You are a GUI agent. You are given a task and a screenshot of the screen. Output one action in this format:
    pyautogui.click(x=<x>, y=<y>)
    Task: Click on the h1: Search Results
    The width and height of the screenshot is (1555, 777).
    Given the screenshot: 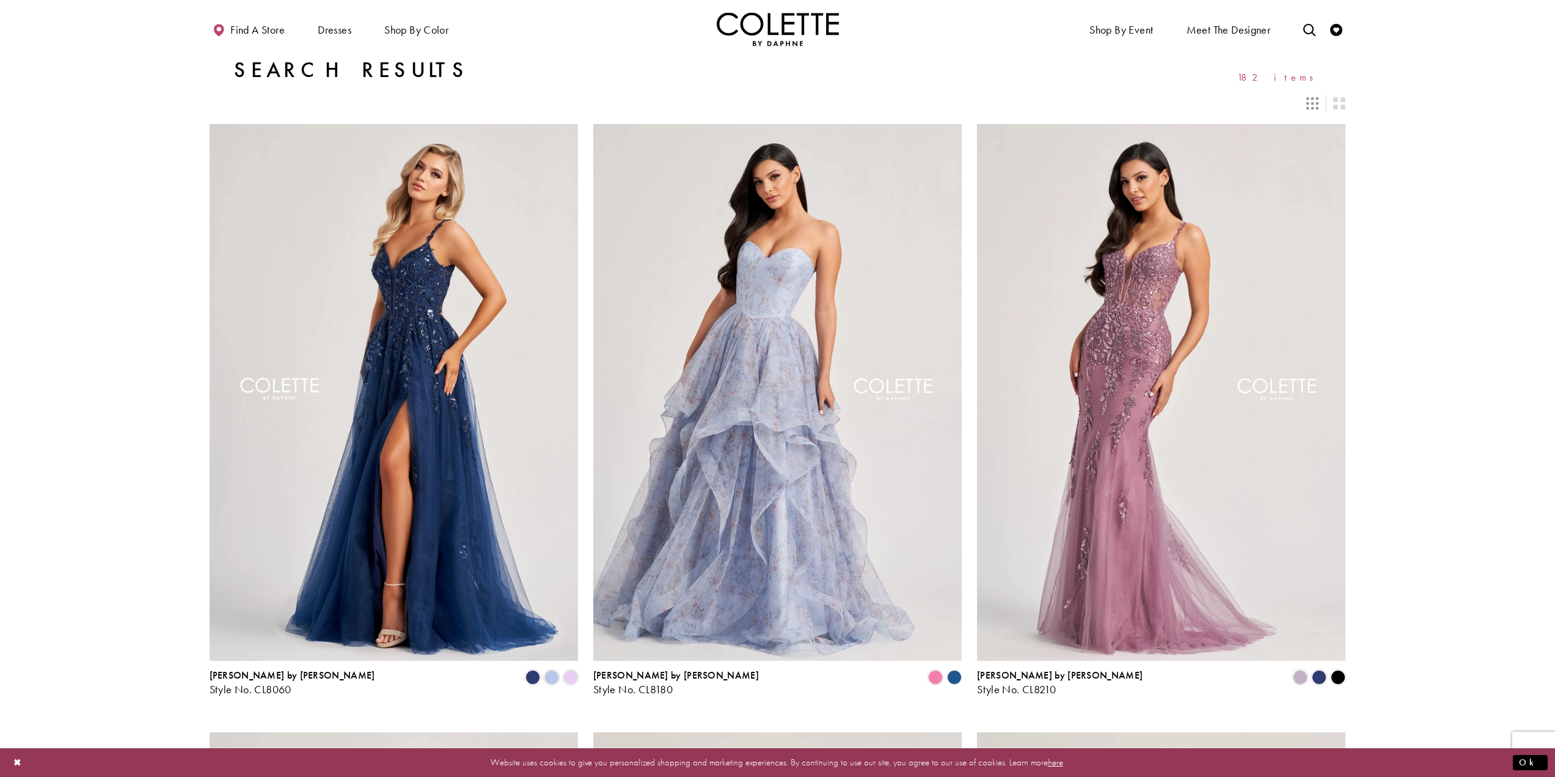 What is the action you would take?
    pyautogui.click(x=351, y=70)
    